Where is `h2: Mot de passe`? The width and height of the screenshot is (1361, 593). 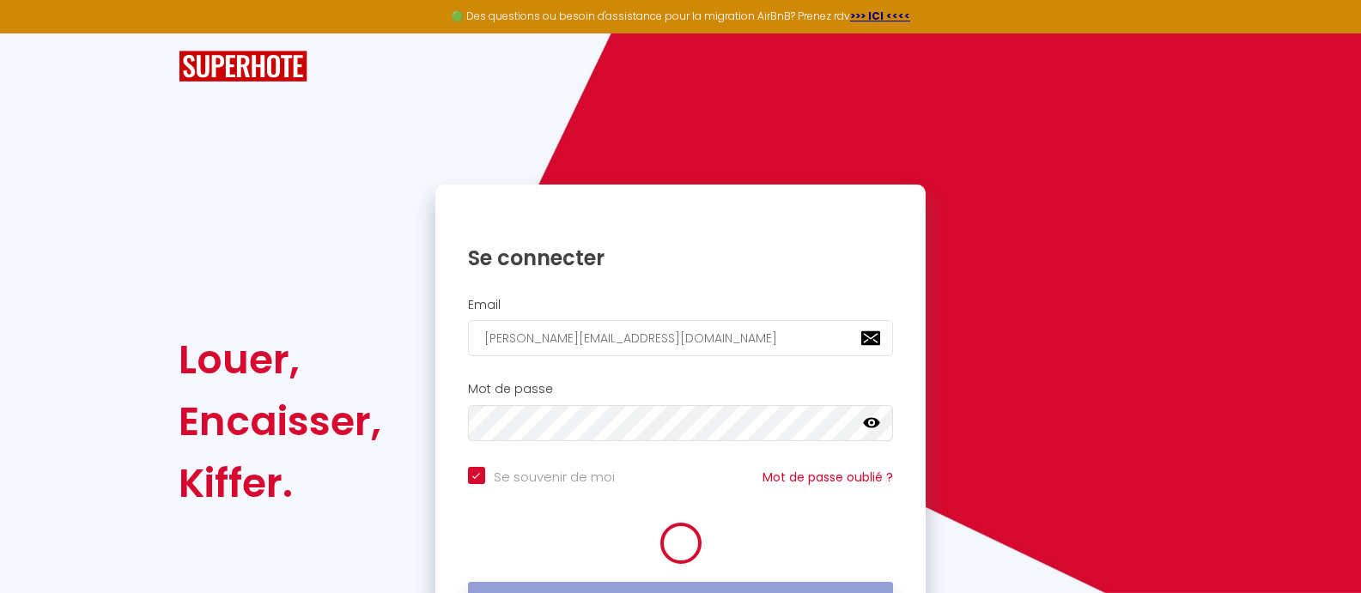
h2: Mot de passe is located at coordinates (681, 389).